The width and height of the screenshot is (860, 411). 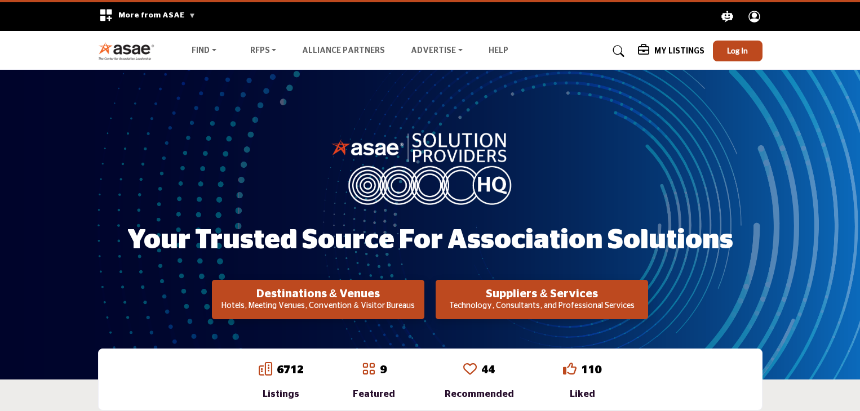 What do you see at coordinates (671, 51) in the screenshot?
I see `div: My Listings` at bounding box center [671, 51].